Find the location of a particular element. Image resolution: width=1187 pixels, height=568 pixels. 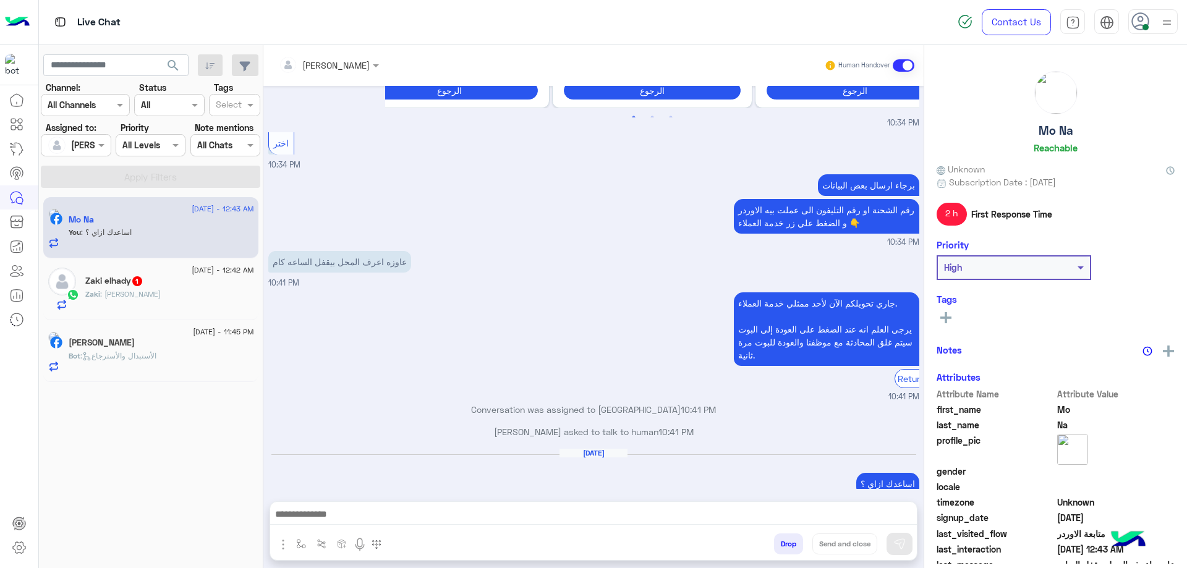

a: tab is located at coordinates (1073, 22).